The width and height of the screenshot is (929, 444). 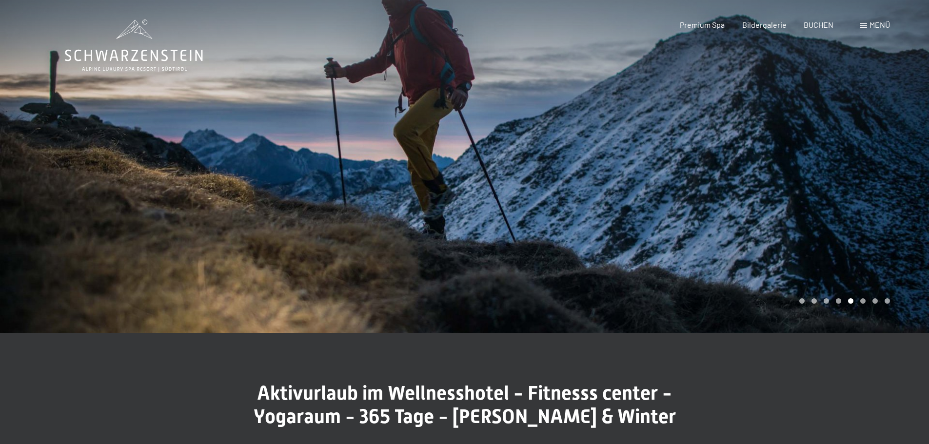 I want to click on span: Bildergalerie, so click(x=764, y=24).